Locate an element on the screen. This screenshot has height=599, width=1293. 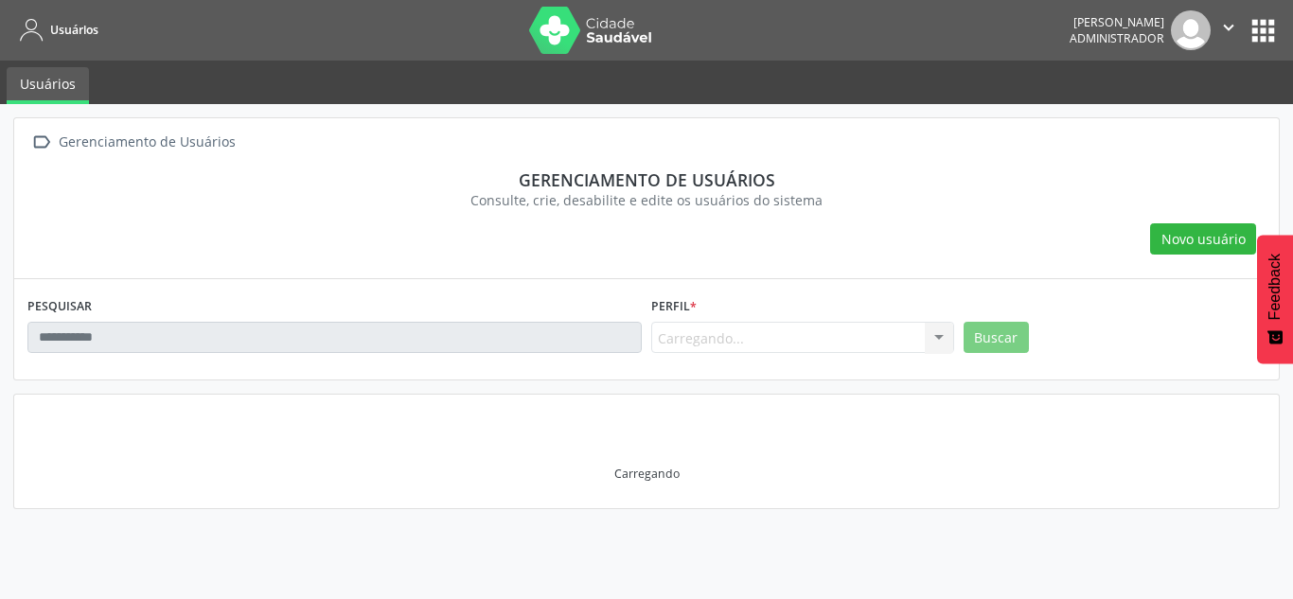
a:  Gerenciamento de Usuários is located at coordinates (133, 142).